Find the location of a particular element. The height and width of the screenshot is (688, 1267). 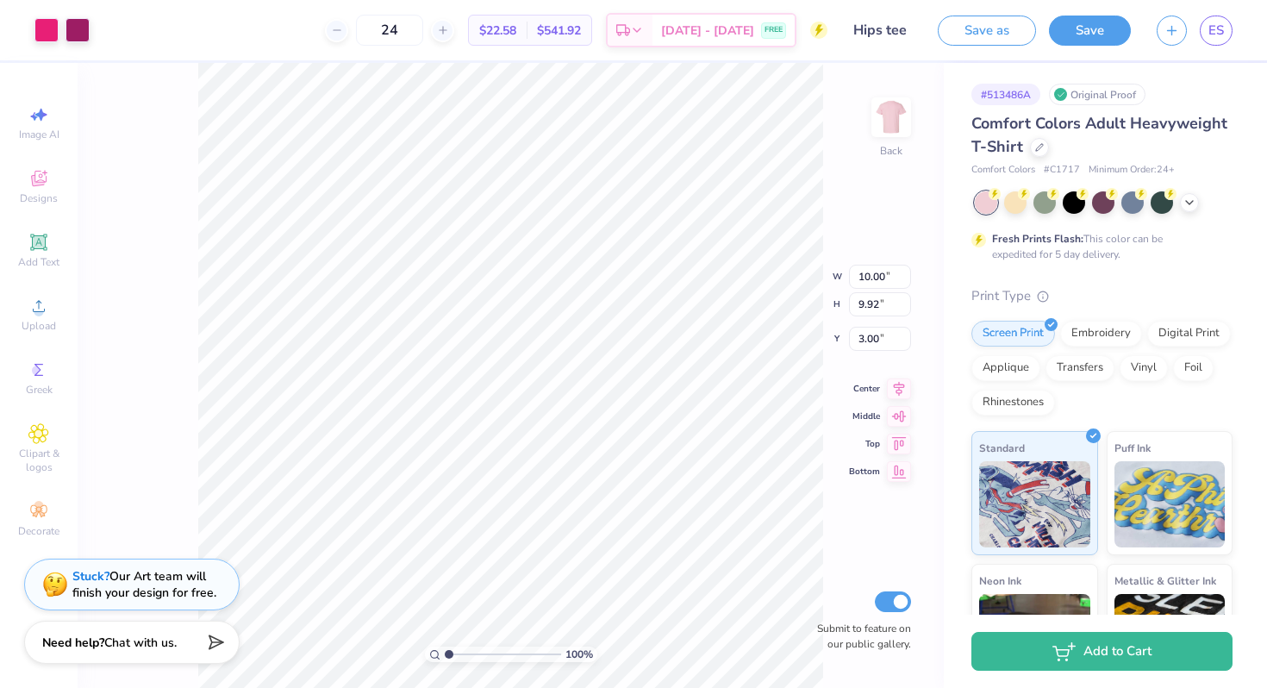

span: Top is located at coordinates (865, 444).